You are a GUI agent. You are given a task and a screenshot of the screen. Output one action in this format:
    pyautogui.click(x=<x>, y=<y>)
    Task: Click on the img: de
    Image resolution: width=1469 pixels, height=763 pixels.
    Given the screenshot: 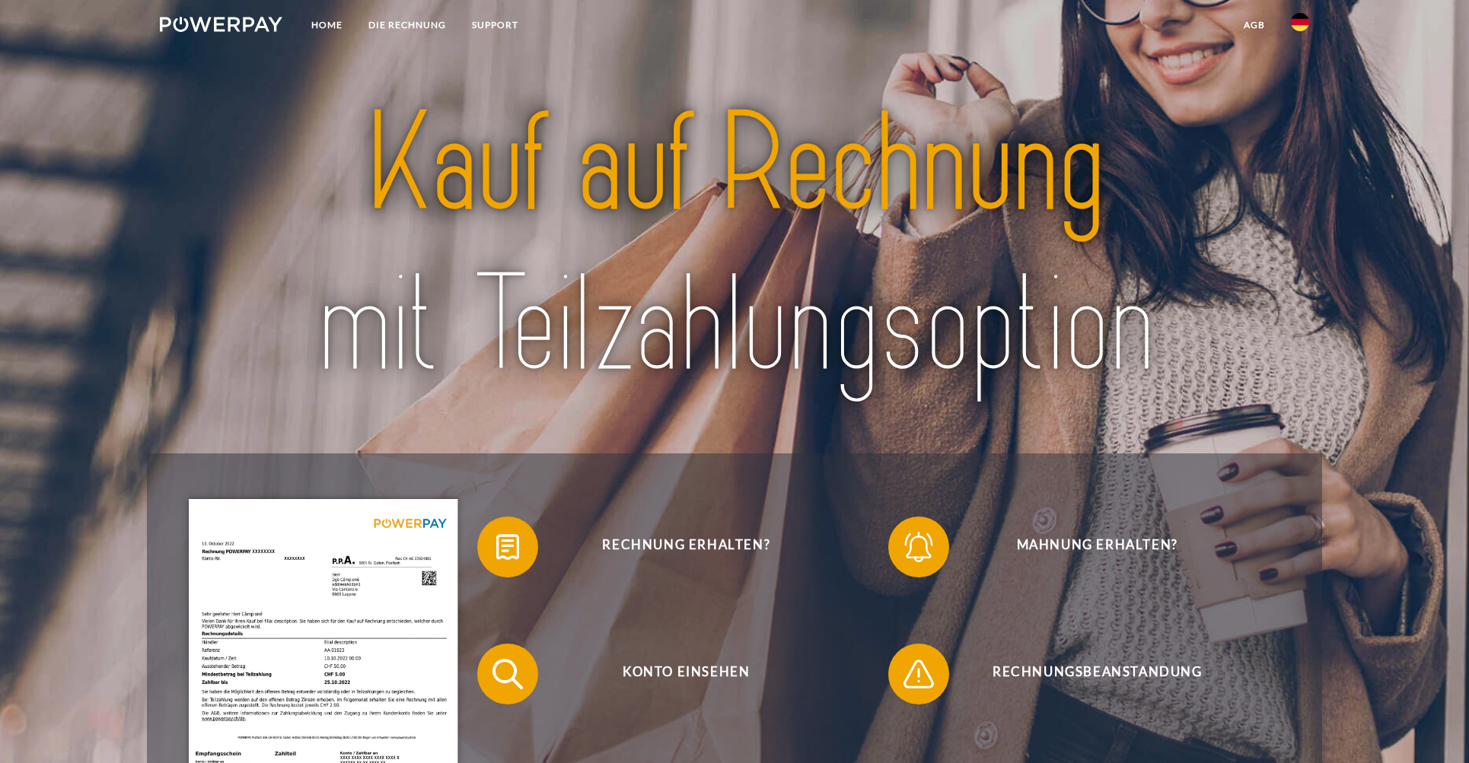 What is the action you would take?
    pyautogui.click(x=1300, y=22)
    